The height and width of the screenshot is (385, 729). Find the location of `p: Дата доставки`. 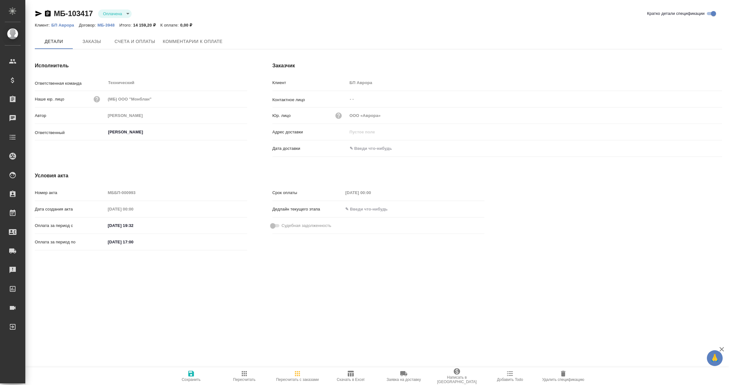

p: Дата доставки is located at coordinates (310, 149).